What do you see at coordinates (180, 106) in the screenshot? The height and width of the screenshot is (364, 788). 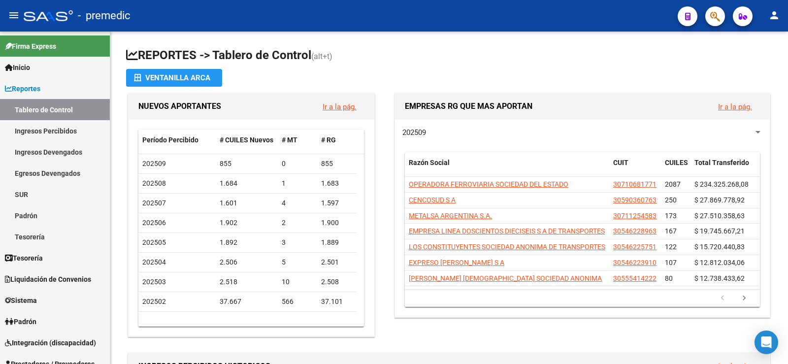 I see `span: NUEVOS APORTANTES` at bounding box center [180, 106].